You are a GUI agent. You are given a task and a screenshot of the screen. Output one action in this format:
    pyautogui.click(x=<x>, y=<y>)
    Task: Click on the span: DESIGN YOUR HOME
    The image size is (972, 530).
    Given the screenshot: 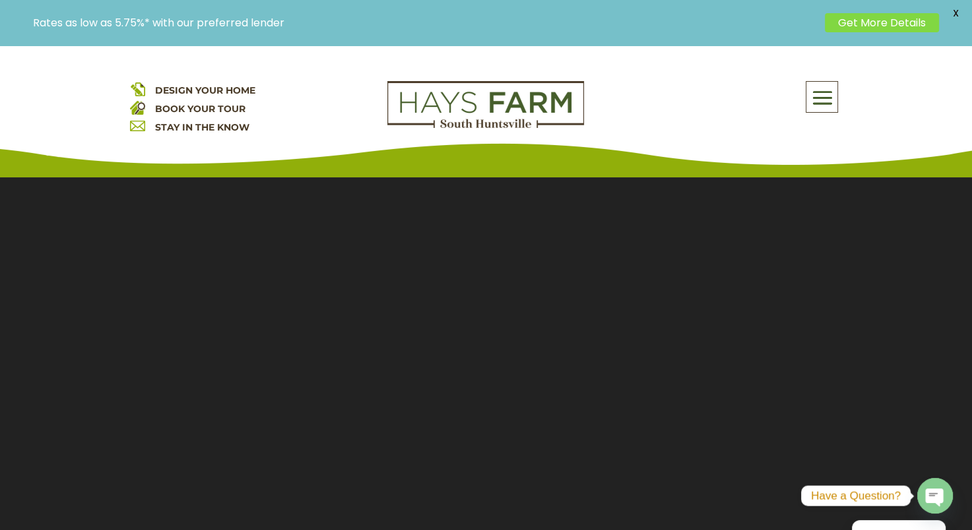 What is the action you would take?
    pyautogui.click(x=205, y=90)
    